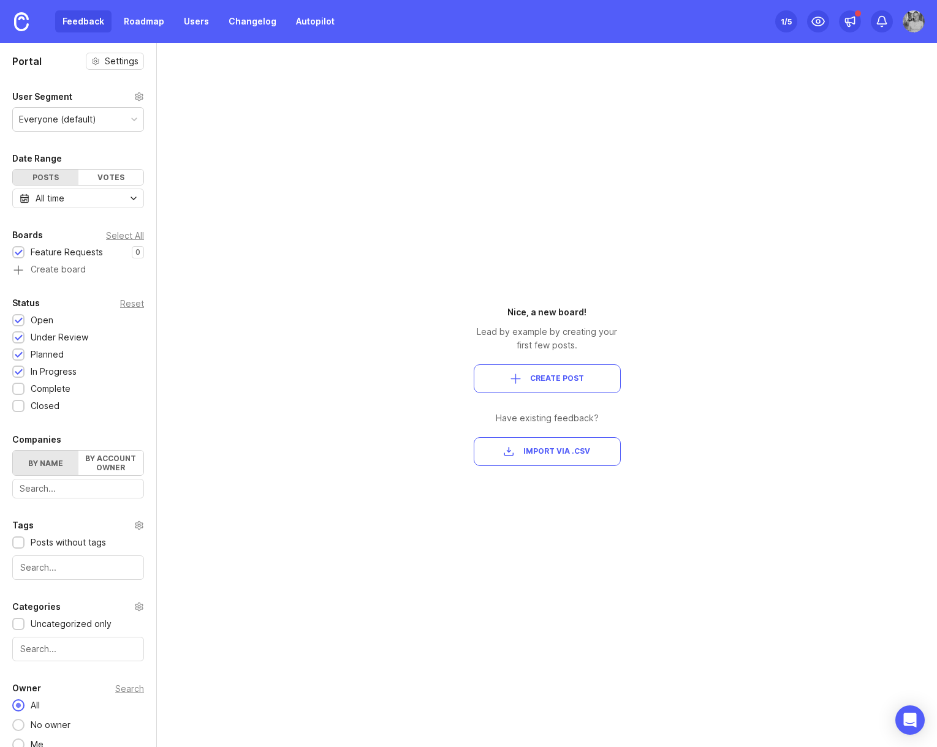 The image size is (937, 747). I want to click on button: Import via .csv, so click(547, 452).